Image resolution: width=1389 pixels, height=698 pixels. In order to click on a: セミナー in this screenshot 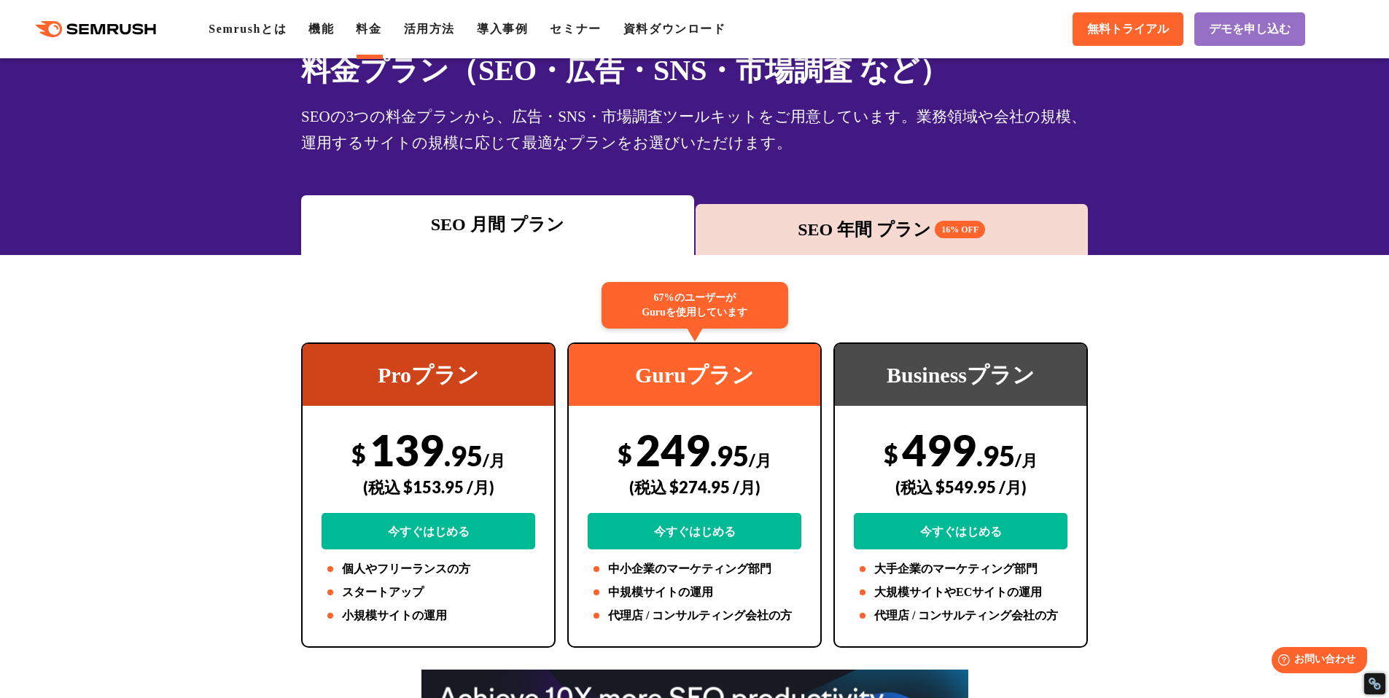, I will do `click(575, 28)`.